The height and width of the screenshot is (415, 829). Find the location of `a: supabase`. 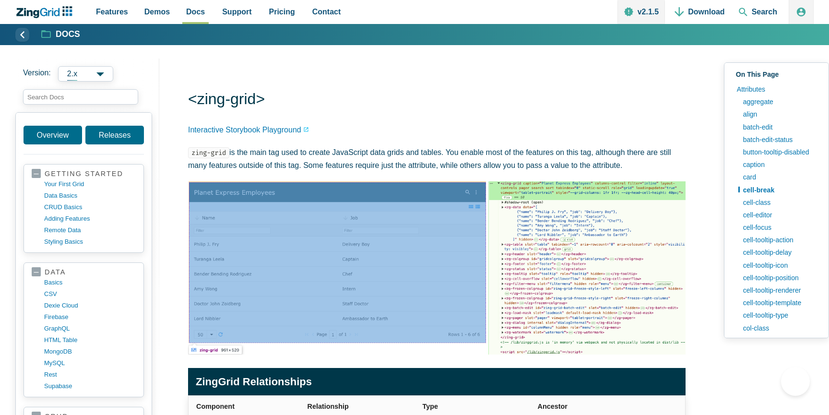

a: supabase is located at coordinates (90, 386).